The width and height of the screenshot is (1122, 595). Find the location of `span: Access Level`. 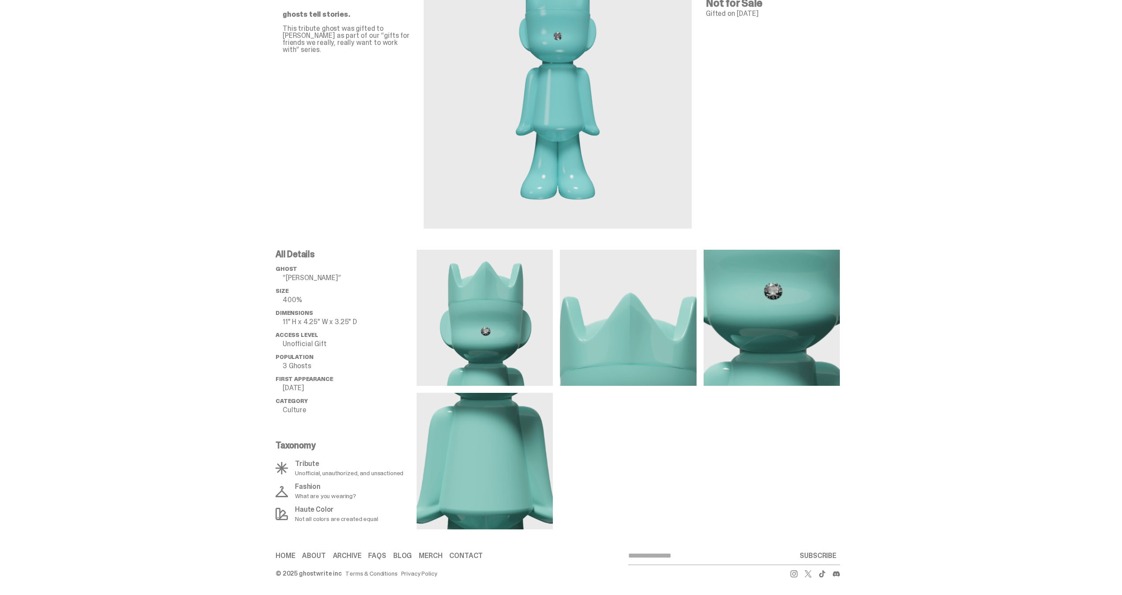

span: Access Level is located at coordinates (297, 335).